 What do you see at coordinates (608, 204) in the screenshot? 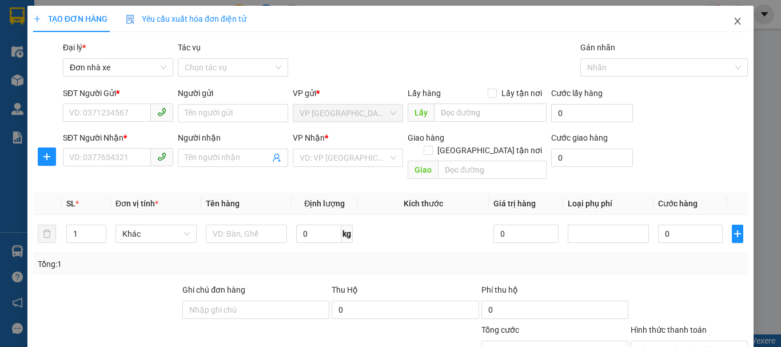
I see `th: Loại phụ phí` at bounding box center [608, 204].